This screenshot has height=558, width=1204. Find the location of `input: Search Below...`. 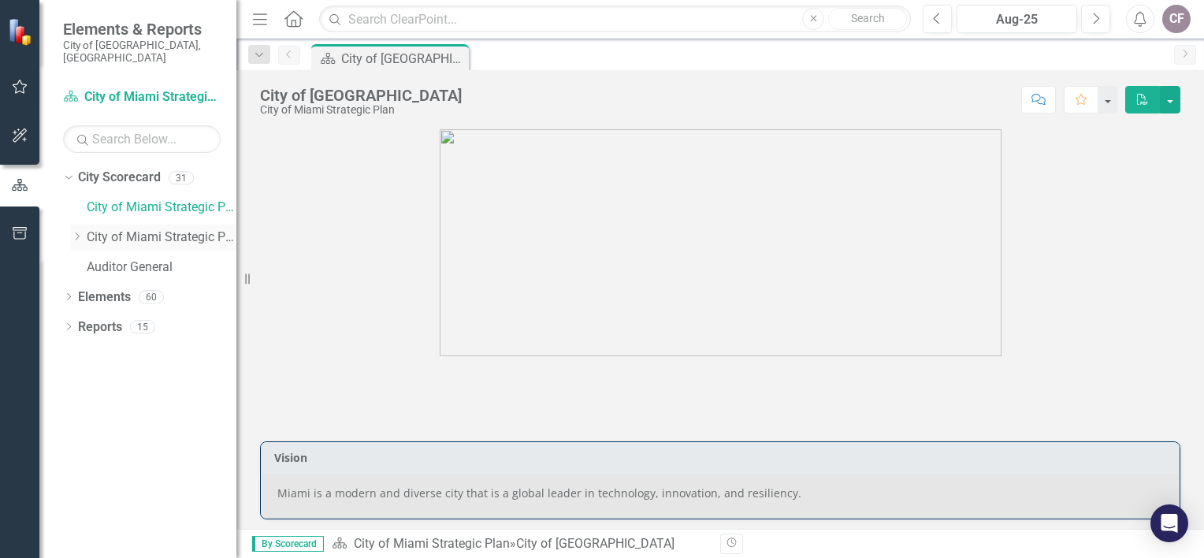

input: Search Below... is located at coordinates (142, 139).